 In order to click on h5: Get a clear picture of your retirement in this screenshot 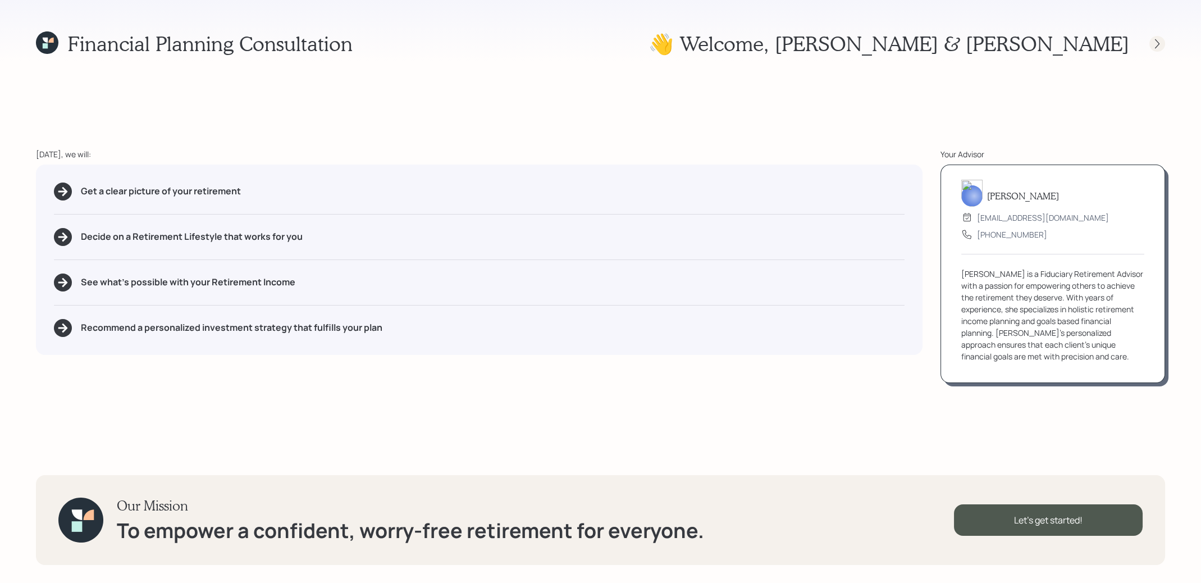, I will do `click(161, 191)`.